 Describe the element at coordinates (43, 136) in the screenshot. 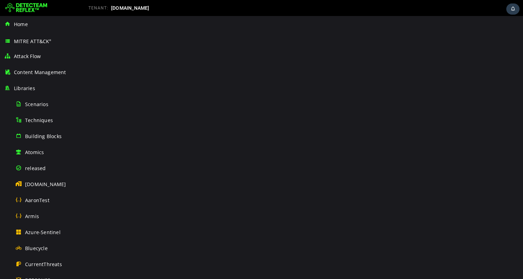

I see `span: Building Blocks` at that location.